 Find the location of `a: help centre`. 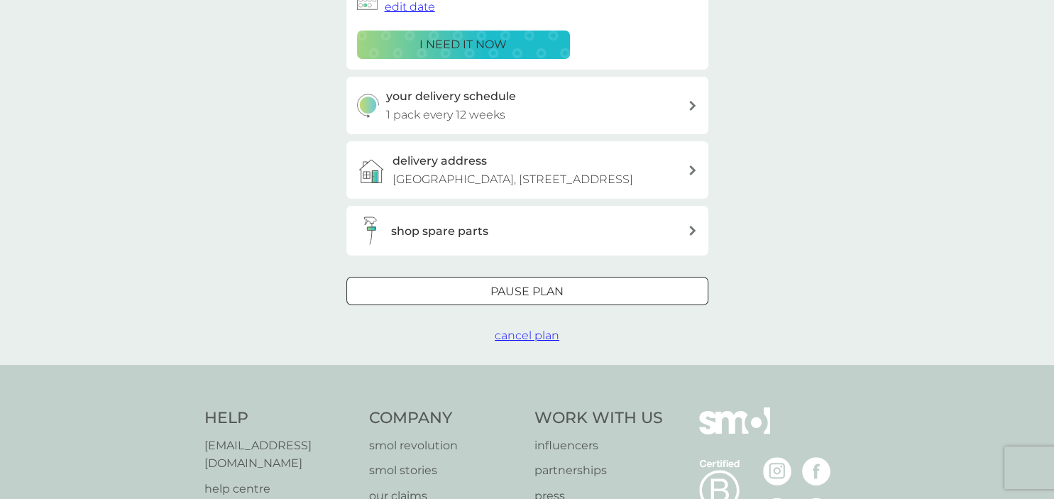

a: help centre is located at coordinates (280, 489).